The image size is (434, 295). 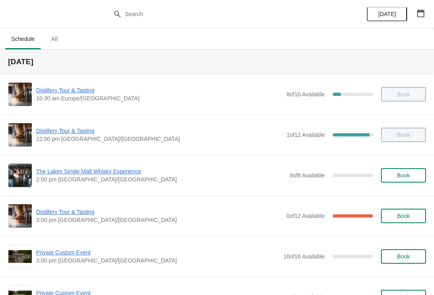 What do you see at coordinates (305, 94) in the screenshot?
I see `span: 8 of 10 Available` at bounding box center [305, 94].